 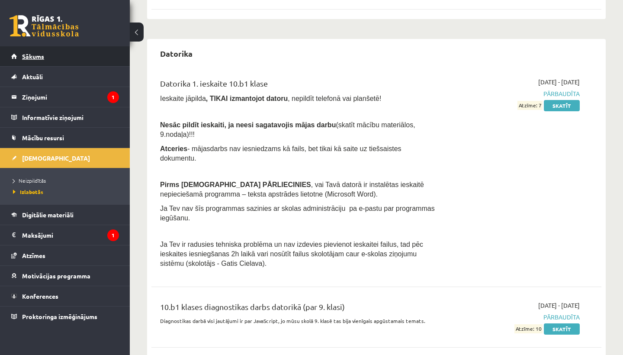 I want to click on span: Atzīmes, so click(x=34, y=255).